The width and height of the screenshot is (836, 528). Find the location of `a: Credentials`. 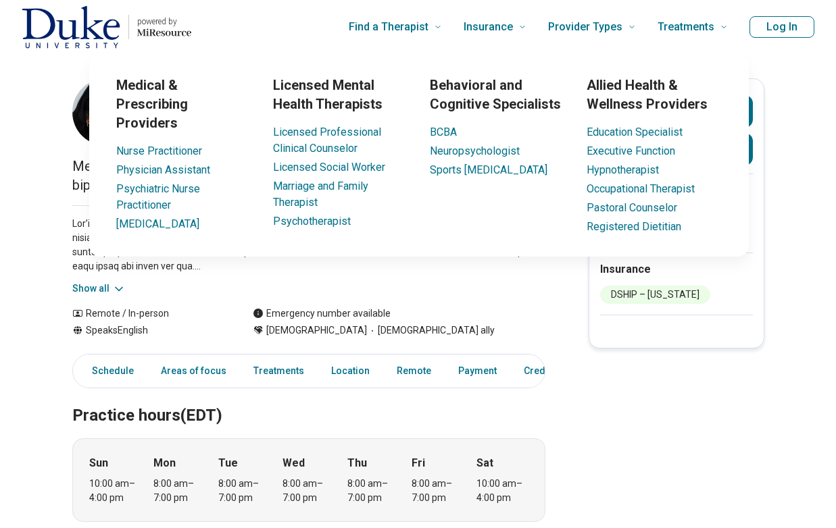

a: Credentials is located at coordinates (549, 371).